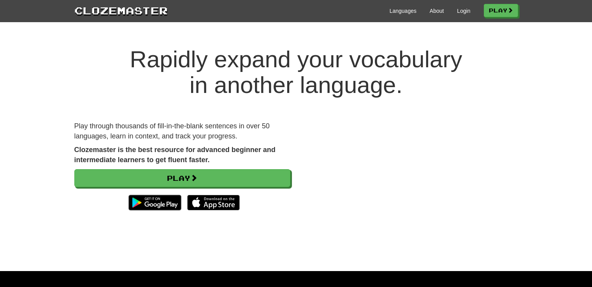  I want to click on a: Clozemaster, so click(121, 10).